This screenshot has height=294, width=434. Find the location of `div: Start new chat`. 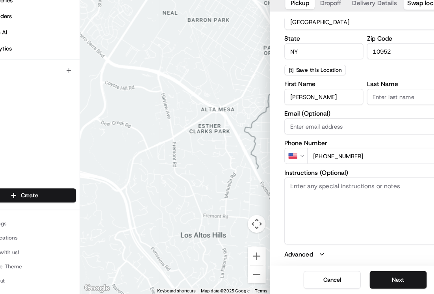

div: Start new chat is located at coordinates (78, 80).